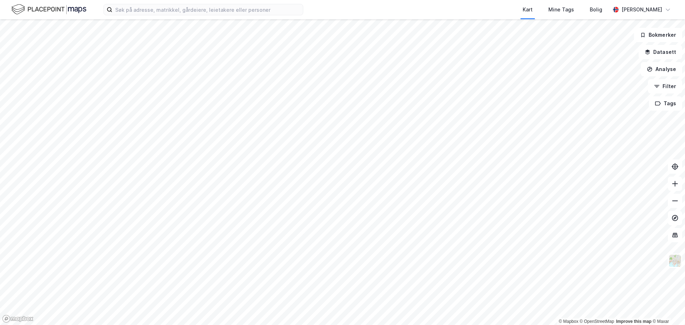  What do you see at coordinates (208, 10) in the screenshot?
I see `input: Søk på adresse, matrikkel, gårdeiere, leietakere eller personer` at bounding box center [208, 10].